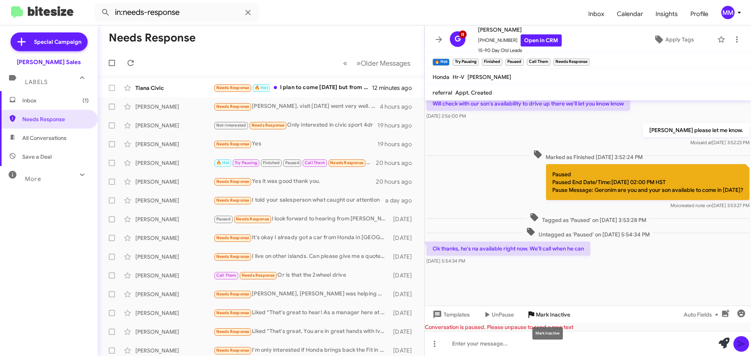 The image size is (751, 356). I want to click on div: a day ago, so click(402, 201).